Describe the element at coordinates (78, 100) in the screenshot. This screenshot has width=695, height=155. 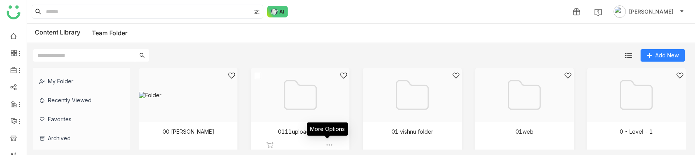
I see `div: Recently Viewed` at that location.